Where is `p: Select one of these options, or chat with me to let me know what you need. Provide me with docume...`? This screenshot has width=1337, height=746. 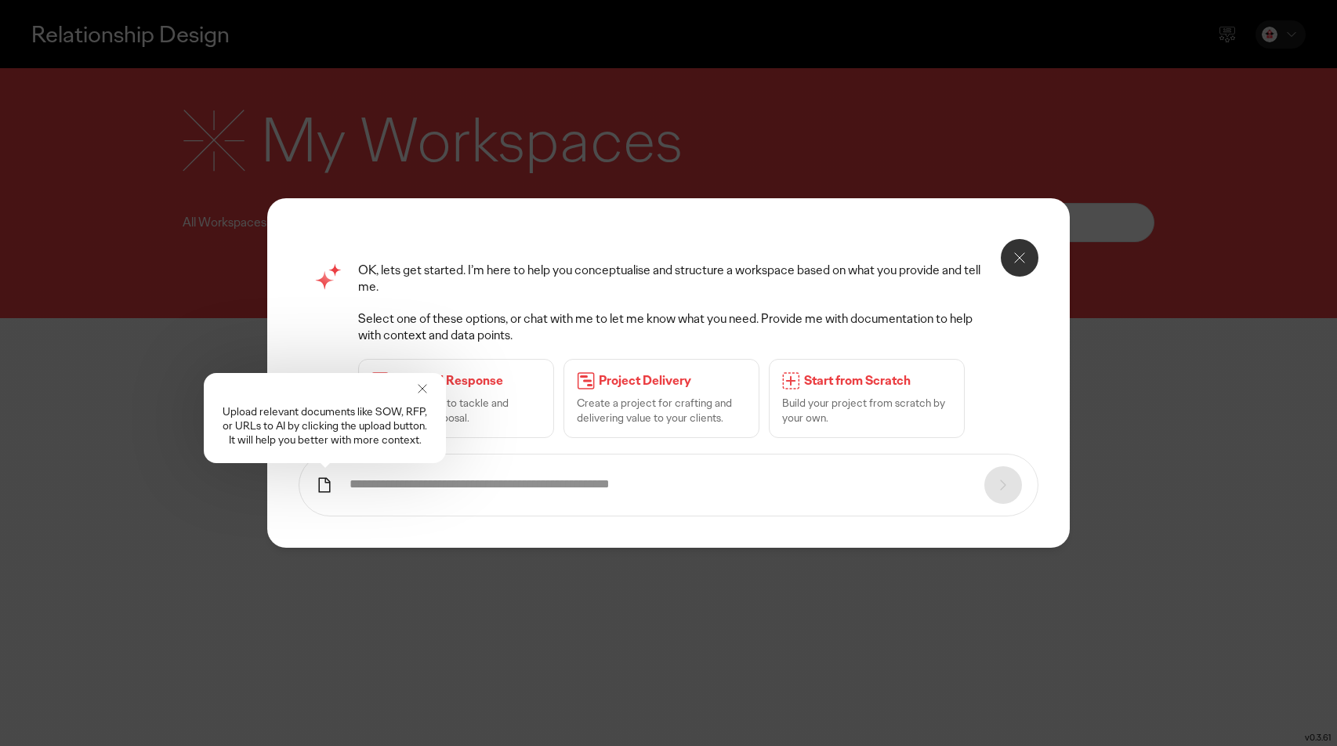 p: Select one of these options, or chat with me to let me know what you need. Provide me with docume... is located at coordinates (690, 327).